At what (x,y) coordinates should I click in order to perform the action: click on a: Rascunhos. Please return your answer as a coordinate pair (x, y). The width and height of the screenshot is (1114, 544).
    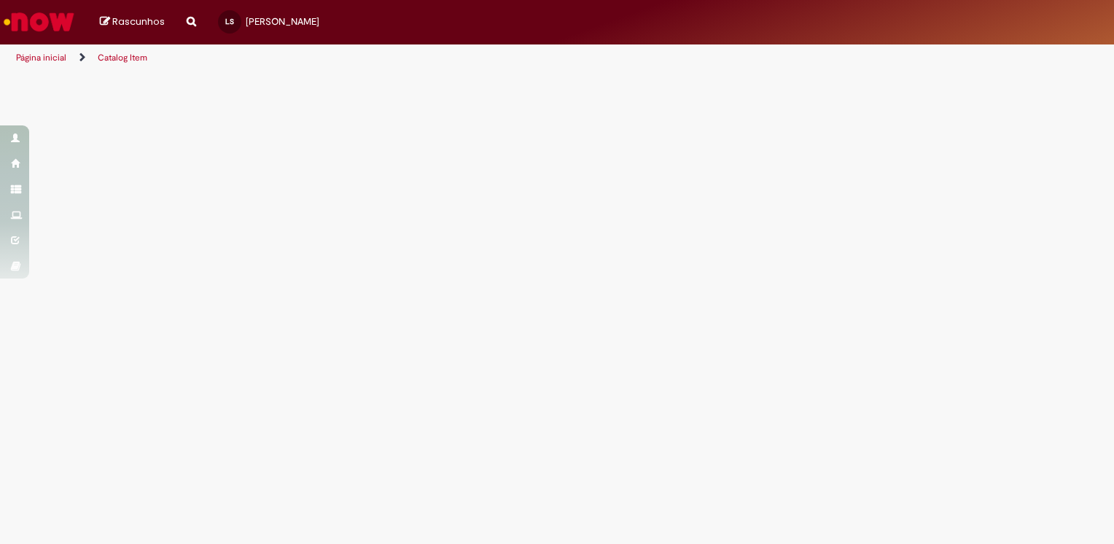
    Looking at the image, I should click on (132, 22).